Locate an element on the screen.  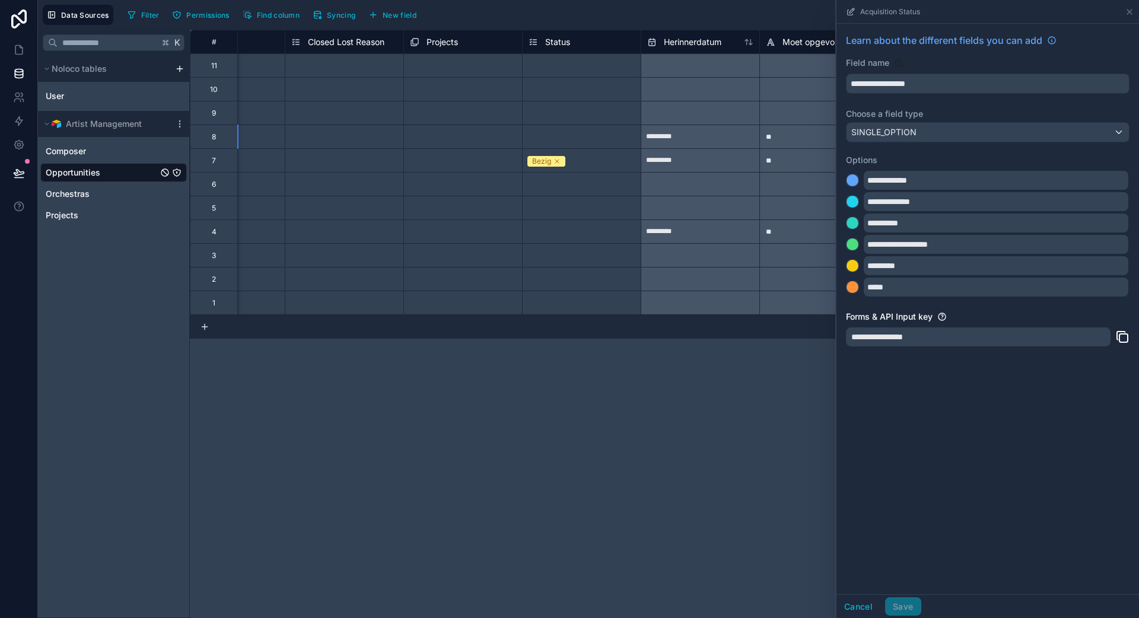
div: 5 is located at coordinates (214, 208).